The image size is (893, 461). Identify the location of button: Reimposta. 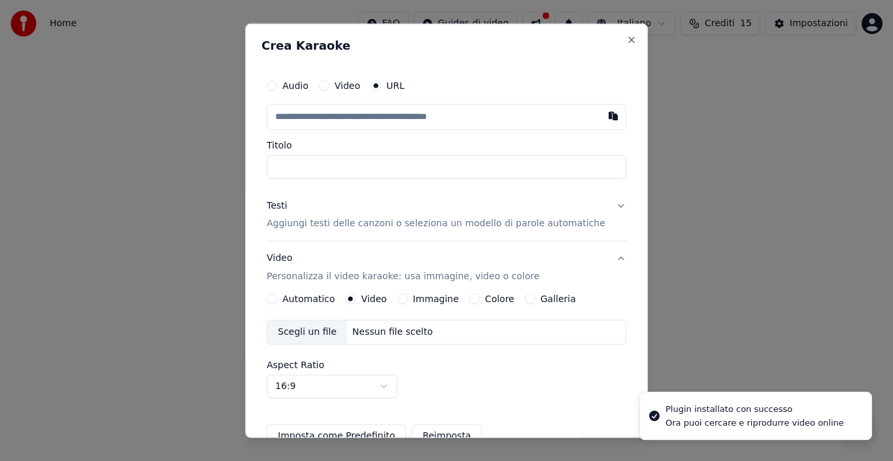
(447, 436).